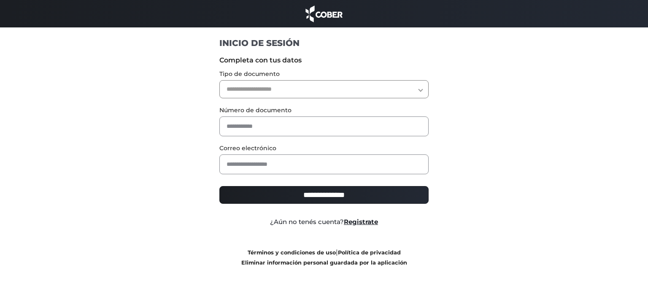 Image resolution: width=648 pixels, height=308 pixels. What do you see at coordinates (324, 222) in the screenshot?
I see `div: ¿Aún no tenés cuenta?` at bounding box center [324, 222].